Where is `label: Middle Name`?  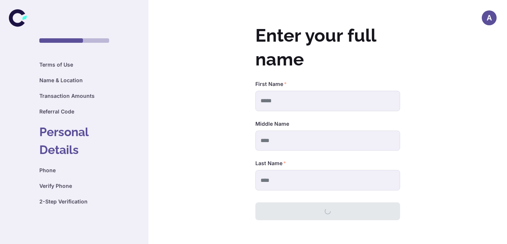
label: Middle Name is located at coordinates (272, 124).